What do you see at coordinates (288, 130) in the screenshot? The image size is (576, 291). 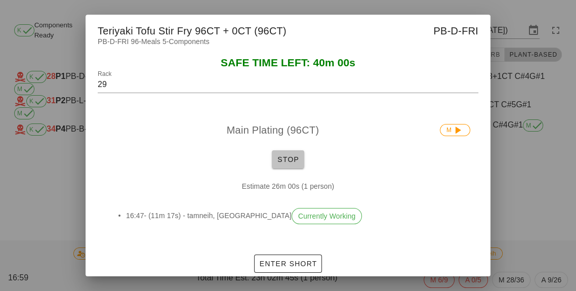 I see `div: Main Plating (96CT)` at bounding box center [288, 130].